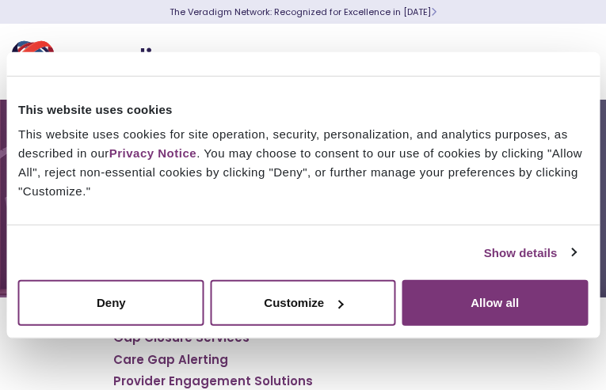 The image size is (606, 390). I want to click on a: Show details, so click(530, 253).